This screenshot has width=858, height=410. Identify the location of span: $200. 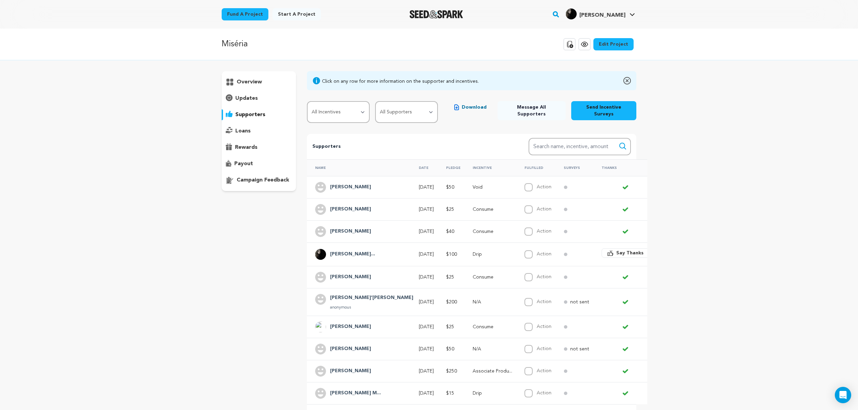
(451, 302).